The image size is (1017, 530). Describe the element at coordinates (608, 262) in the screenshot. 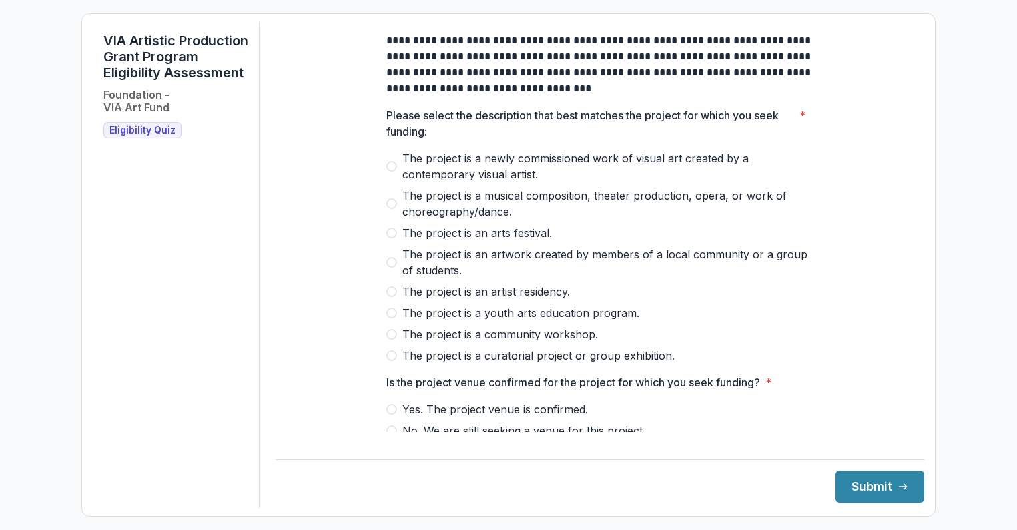

I see `span: The project is an artwork created by members of a local community or a group of students.` at that location.